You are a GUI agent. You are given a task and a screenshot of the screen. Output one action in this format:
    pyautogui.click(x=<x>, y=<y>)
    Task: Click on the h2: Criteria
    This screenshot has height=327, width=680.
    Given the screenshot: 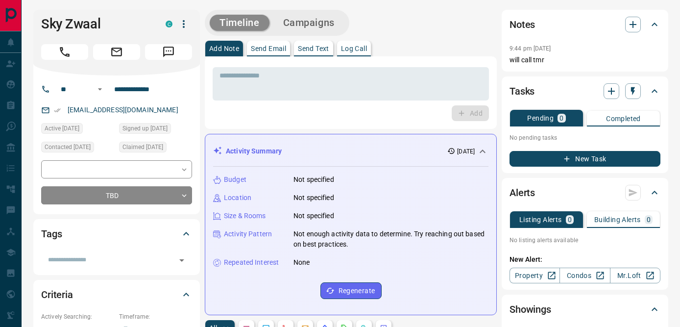 What is the action you would take?
    pyautogui.click(x=57, y=294)
    